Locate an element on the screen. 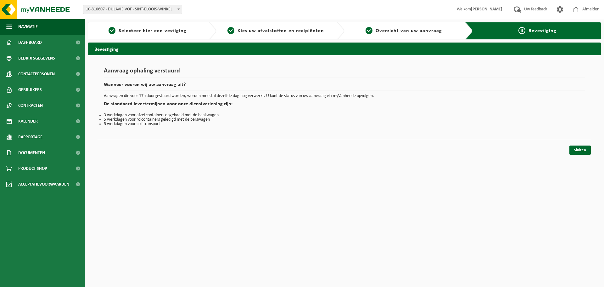  span: Bedrijfsgegevens is located at coordinates (37, 58).